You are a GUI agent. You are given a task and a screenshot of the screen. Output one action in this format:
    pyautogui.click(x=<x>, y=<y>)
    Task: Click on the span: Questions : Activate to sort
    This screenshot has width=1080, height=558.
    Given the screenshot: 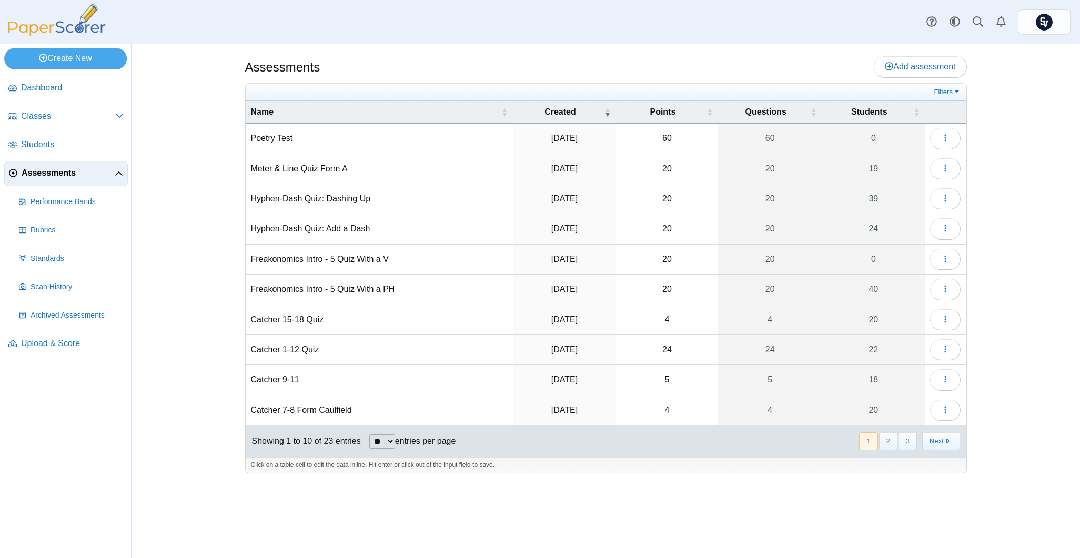 What is the action you would take?
    pyautogui.click(x=813, y=112)
    